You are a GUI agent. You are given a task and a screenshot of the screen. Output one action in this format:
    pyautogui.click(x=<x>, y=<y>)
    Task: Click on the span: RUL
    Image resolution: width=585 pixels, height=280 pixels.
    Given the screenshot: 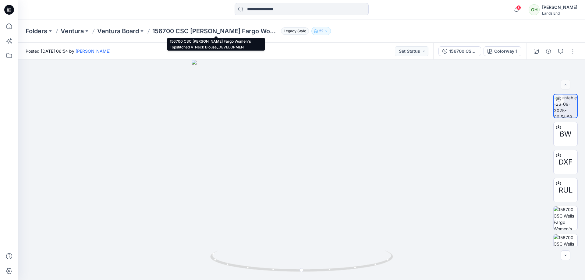 What is the action you would take?
    pyautogui.click(x=566, y=190)
    